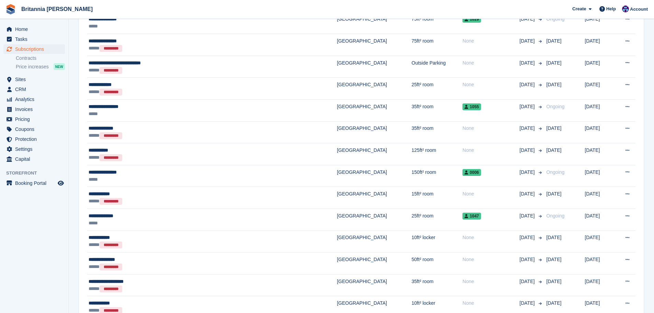 Image resolution: width=654 pixels, height=313 pixels. I want to click on span: Sites, so click(36, 79).